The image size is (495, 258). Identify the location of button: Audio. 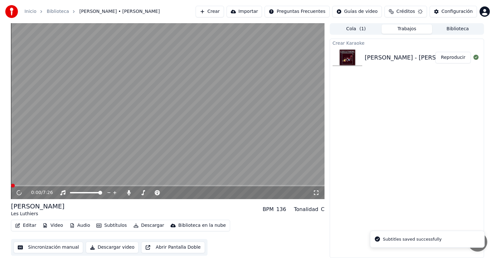
(80, 226).